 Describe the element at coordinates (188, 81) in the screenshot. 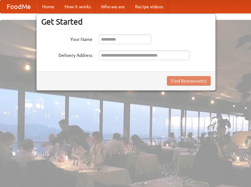

I see `button: Find Restaurants!` at that location.